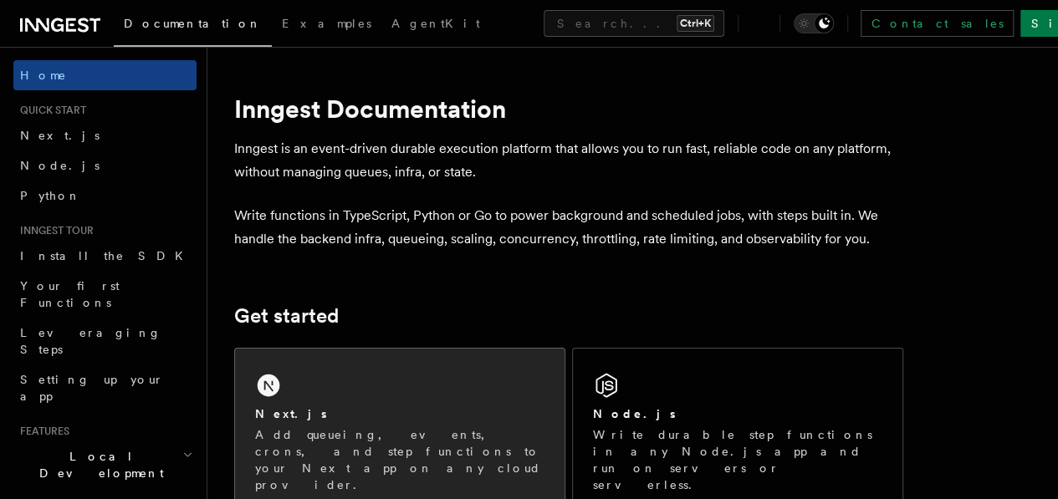  I want to click on p: Add queueing, events, crons, and step functions to your Next app on any cloud provider., so click(400, 460).